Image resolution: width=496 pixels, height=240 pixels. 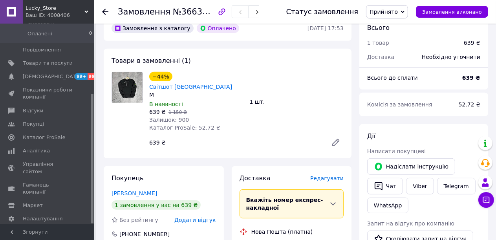 What do you see at coordinates (144, 12) in the screenshot?
I see `span: Замовлення` at bounding box center [144, 12].